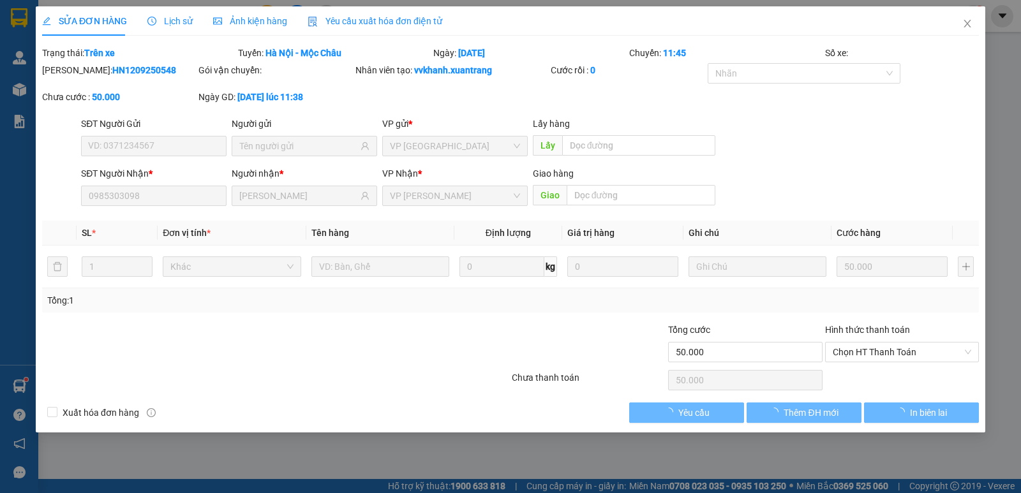 This screenshot has height=493, width=1021. What do you see at coordinates (186, 233) in the screenshot?
I see `span: Đơn vị tính` at bounding box center [186, 233].